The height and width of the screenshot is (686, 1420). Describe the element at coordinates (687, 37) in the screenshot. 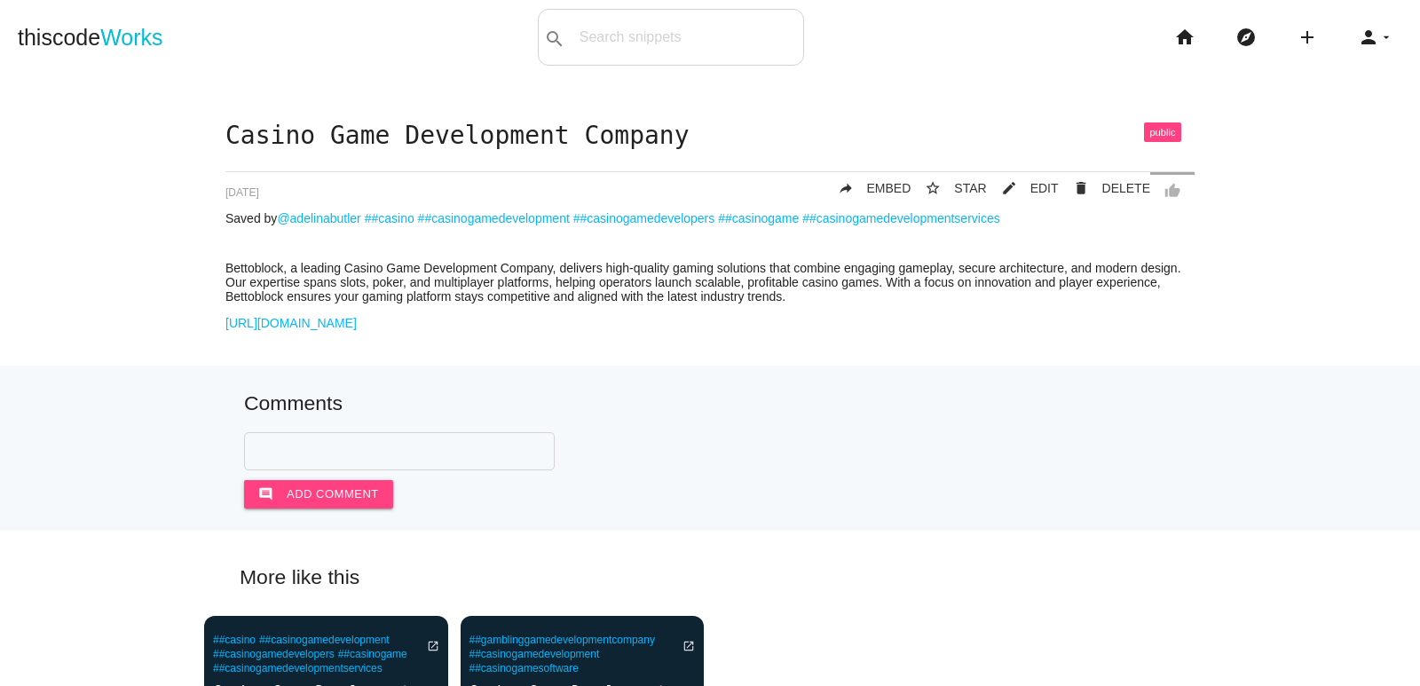

I see `input: Search snippets` at that location.